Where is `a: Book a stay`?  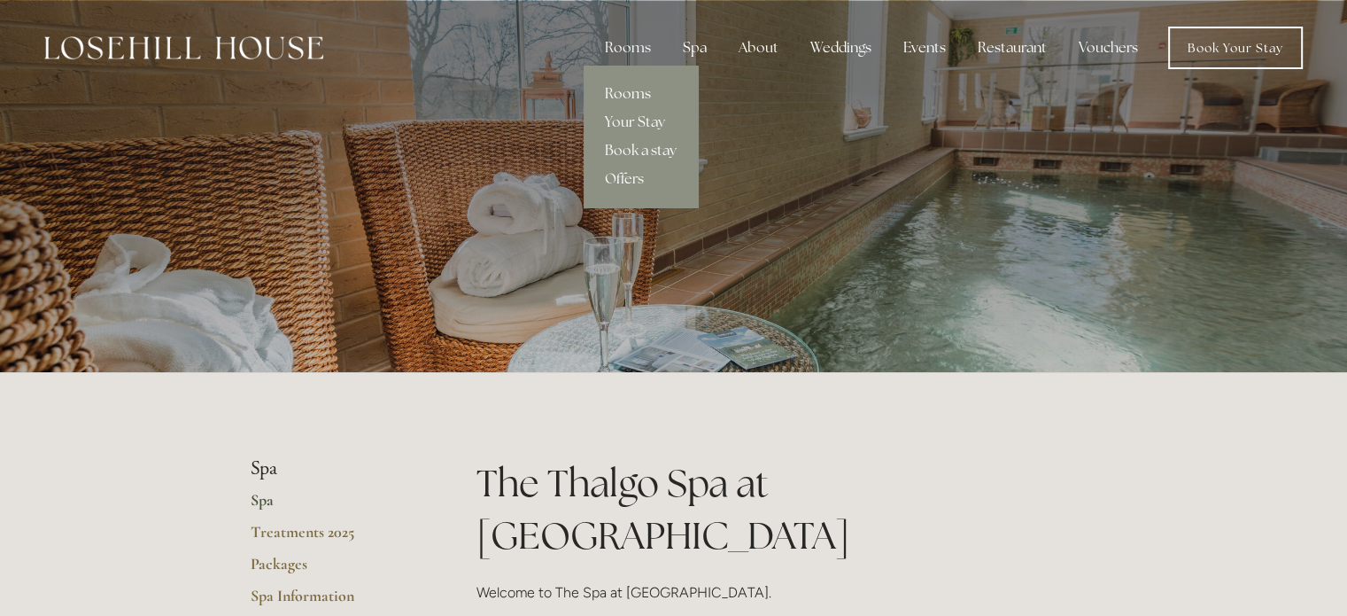 a: Book a stay is located at coordinates (640, 151).